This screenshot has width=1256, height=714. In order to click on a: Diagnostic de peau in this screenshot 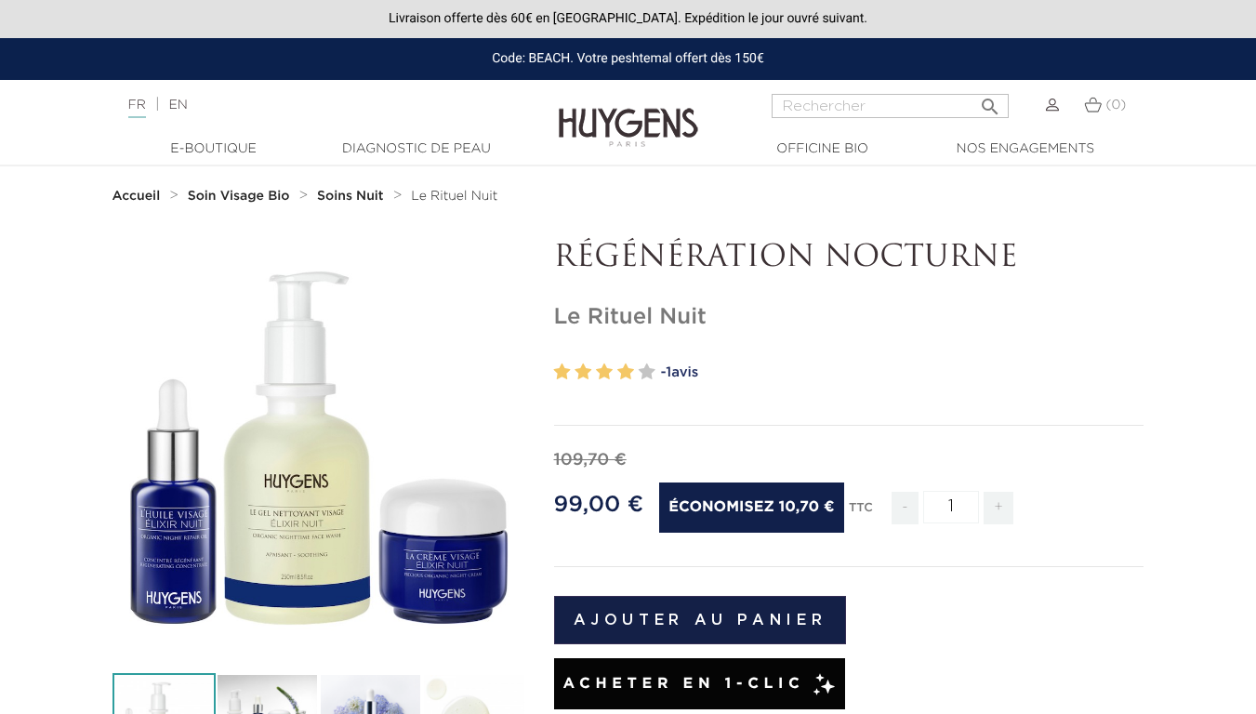, I will do `click(417, 149)`.